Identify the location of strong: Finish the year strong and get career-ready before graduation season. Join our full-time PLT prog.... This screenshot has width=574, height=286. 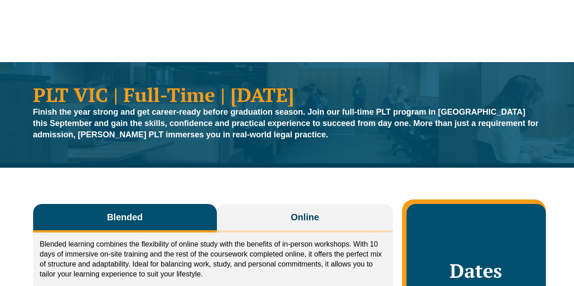
(286, 123).